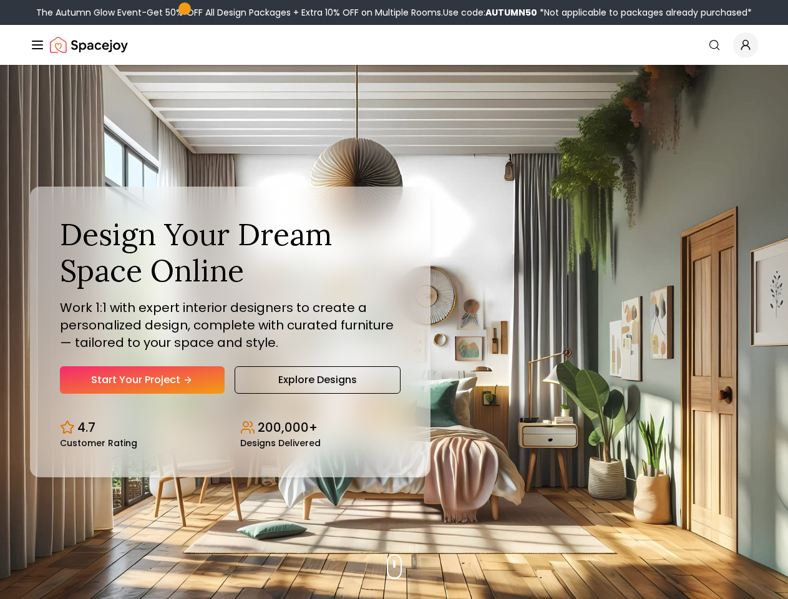 The height and width of the screenshot is (599, 788). Describe the element at coordinates (318, 380) in the screenshot. I see `a: Explore Designs` at that location.